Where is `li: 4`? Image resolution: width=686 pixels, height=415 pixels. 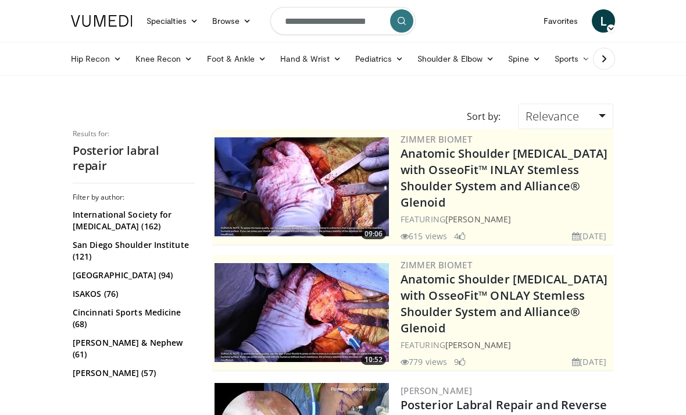 li: 4 is located at coordinates (460, 236).